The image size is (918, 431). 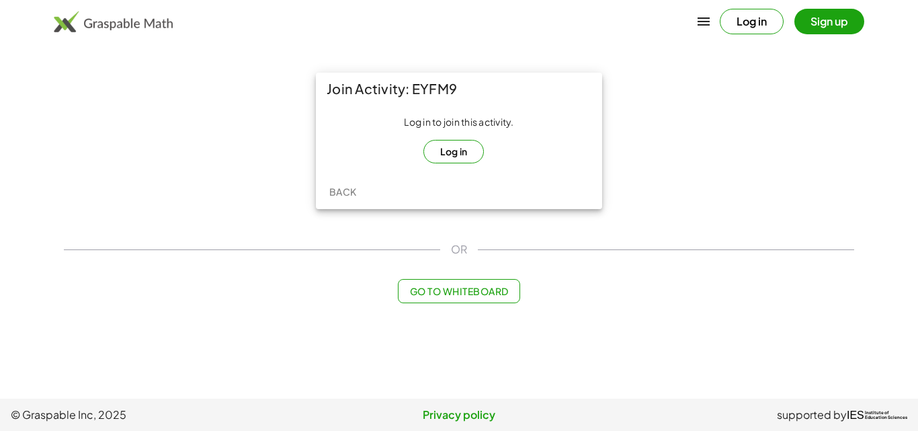 I want to click on button: Go to Whiteboard, so click(x=458, y=291).